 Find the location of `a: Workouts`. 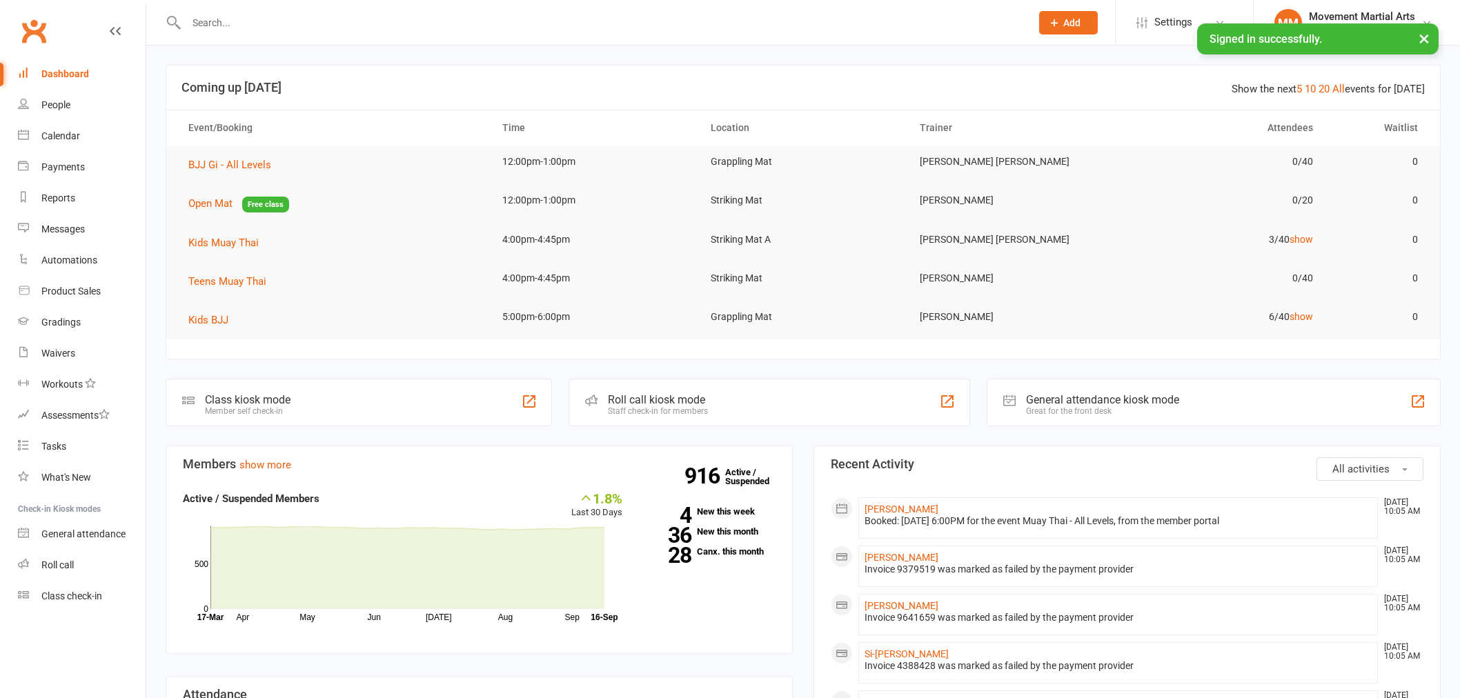

a: Workouts is located at coordinates (81, 384).